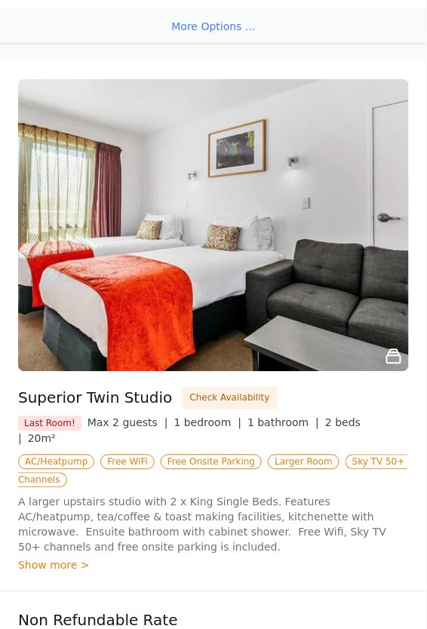  I want to click on span: Free WiFi, so click(127, 462).